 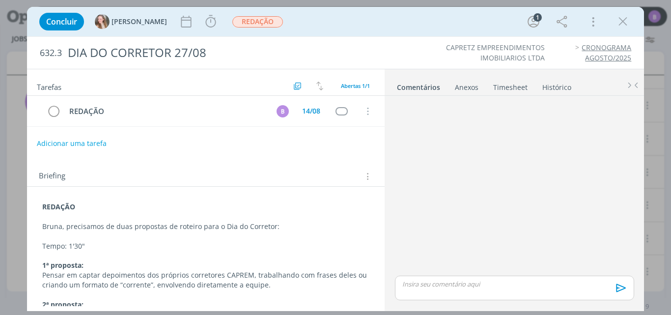 I want to click on button: Adicionar uma tarefa, so click(x=72, y=143).